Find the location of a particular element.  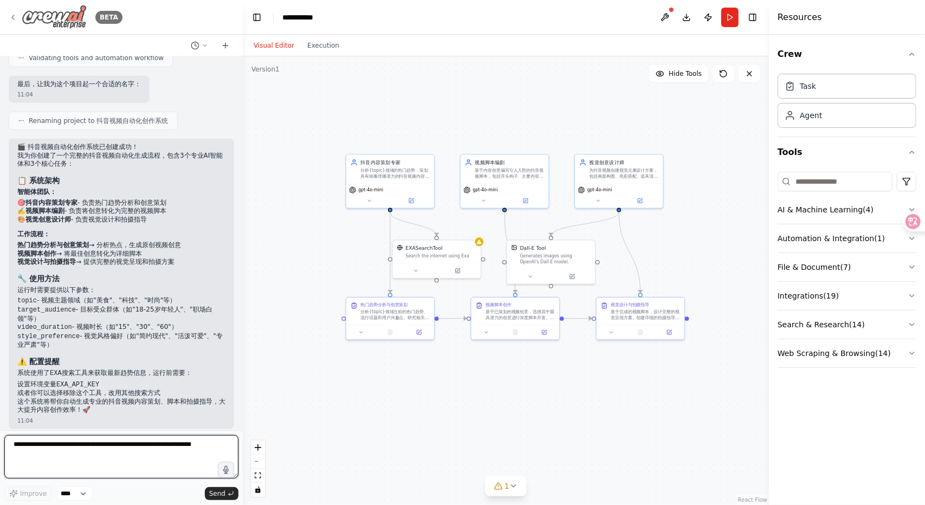

nav: breadcrumb is located at coordinates (324, 17).